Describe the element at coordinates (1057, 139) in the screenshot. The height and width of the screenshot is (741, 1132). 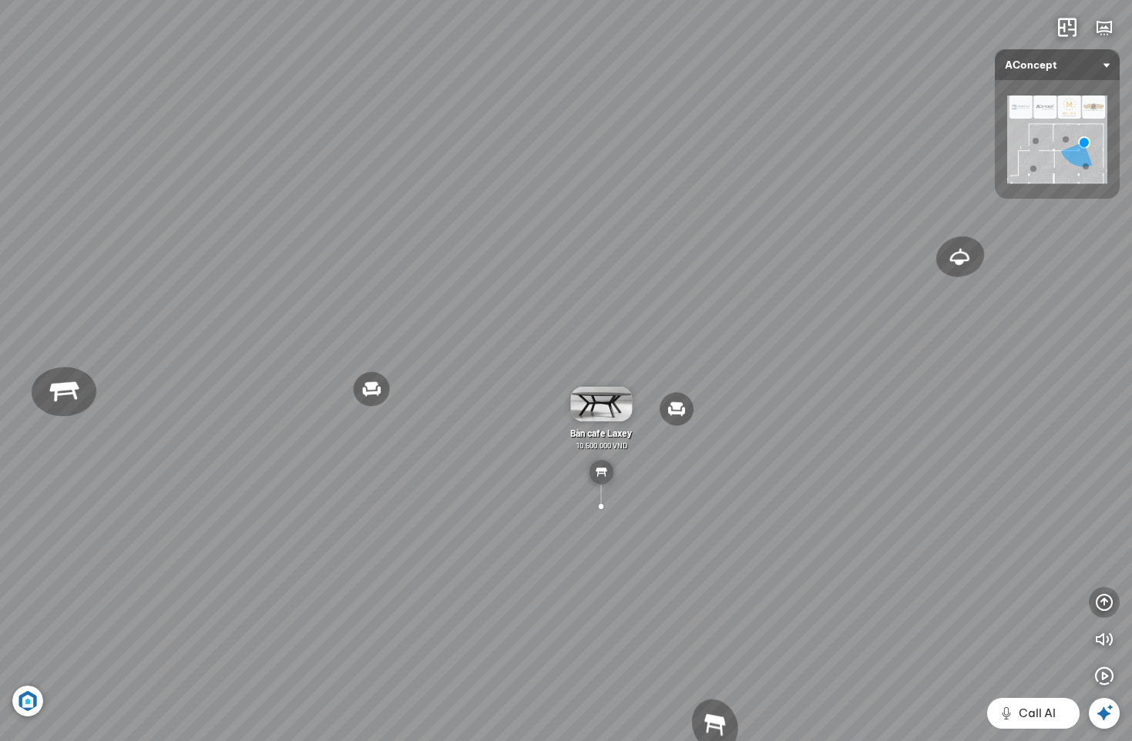
I see `img: AConcept_CTMHTJT2R6E4.png` at that location.